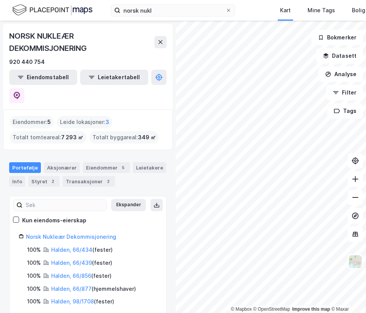 The width and height of the screenshot is (366, 313). I want to click on span: 349 ㎡, so click(147, 137).